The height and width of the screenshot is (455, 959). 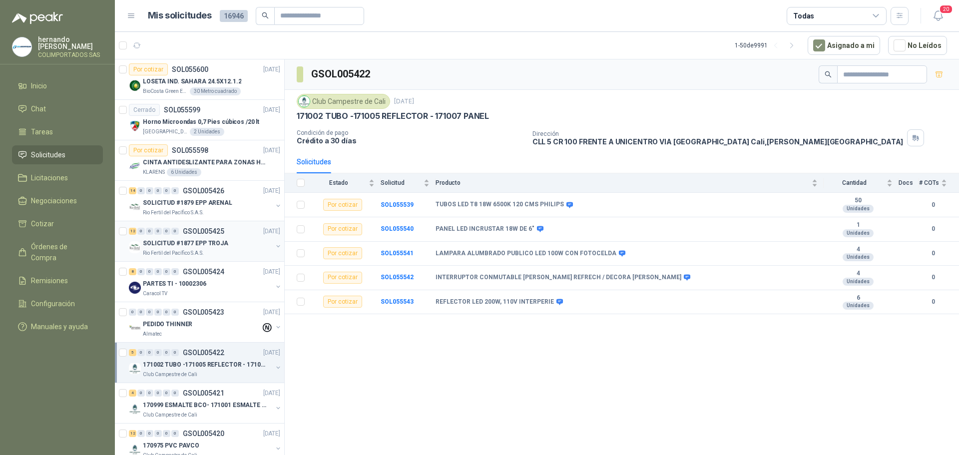 What do you see at coordinates (203, 272) in the screenshot?
I see `p: GSOL005424` at bounding box center [203, 272].